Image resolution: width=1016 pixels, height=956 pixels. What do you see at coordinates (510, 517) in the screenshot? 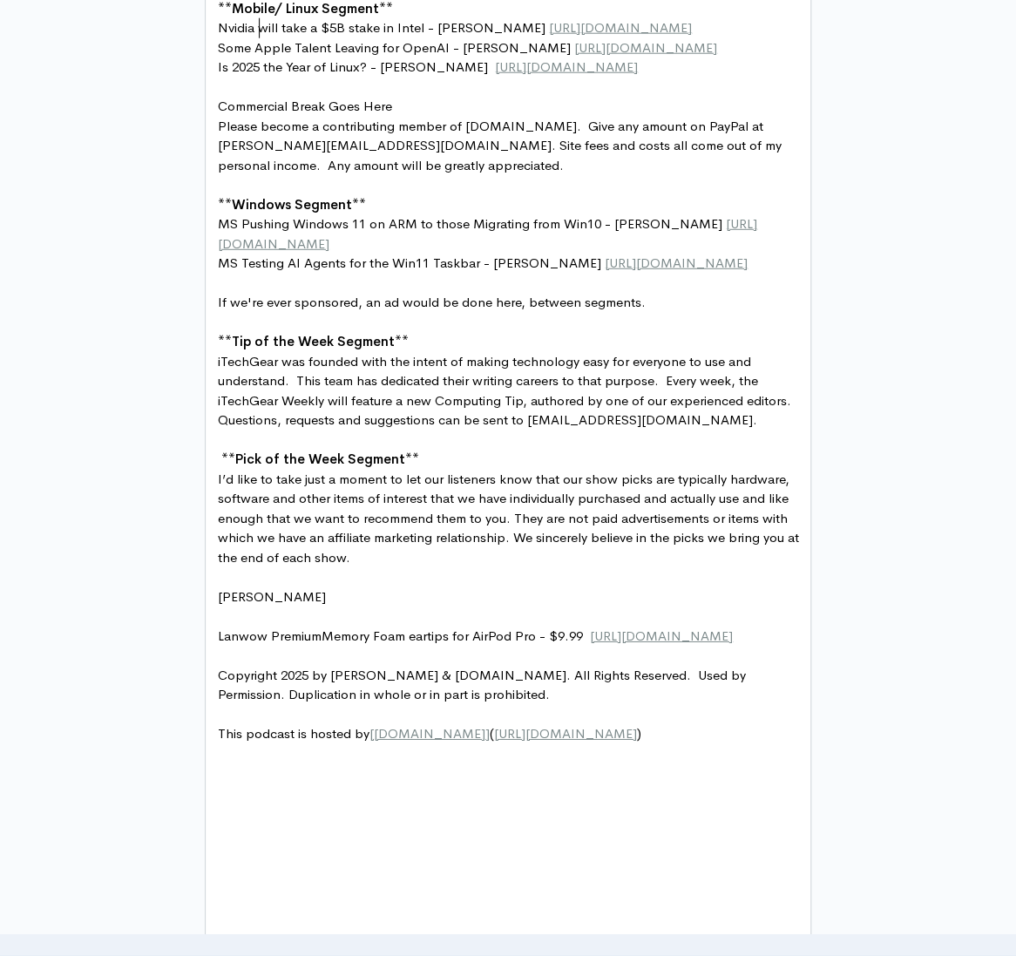
I see `span: I’d like to take just a moment to let our listeners know that our show picks are typically hardwa...` at bounding box center [510, 517].